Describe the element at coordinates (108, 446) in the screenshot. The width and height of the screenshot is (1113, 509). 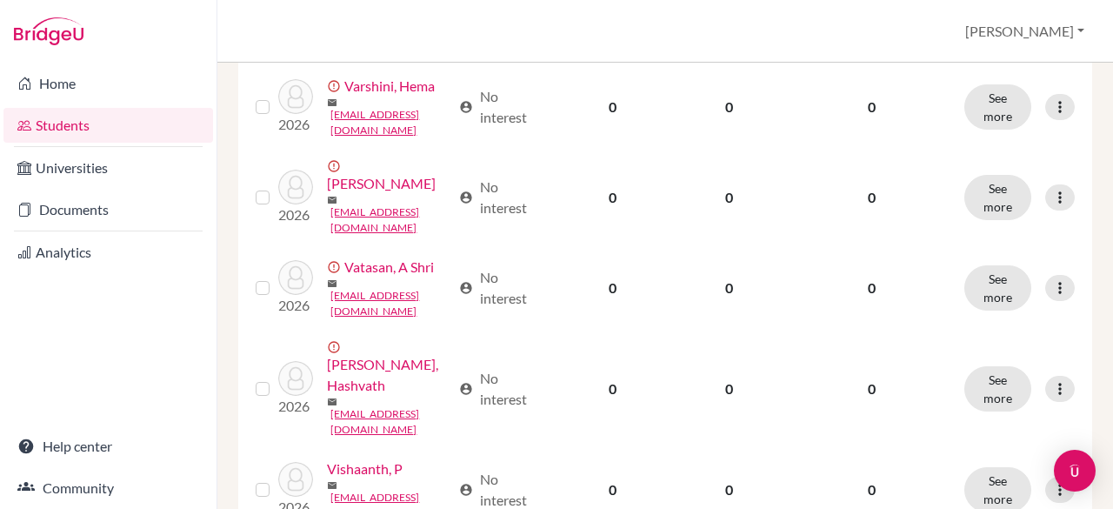
I see `a: Help center` at that location.